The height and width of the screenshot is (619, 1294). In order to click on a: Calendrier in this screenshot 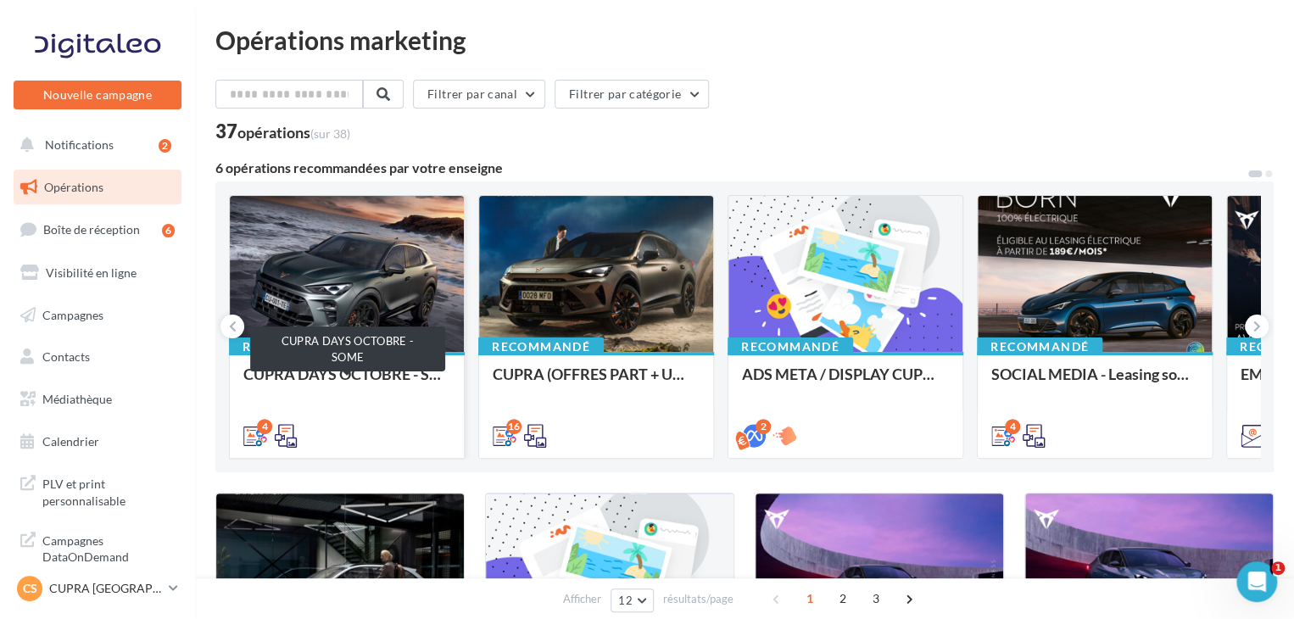, I will do `click(98, 442)`.